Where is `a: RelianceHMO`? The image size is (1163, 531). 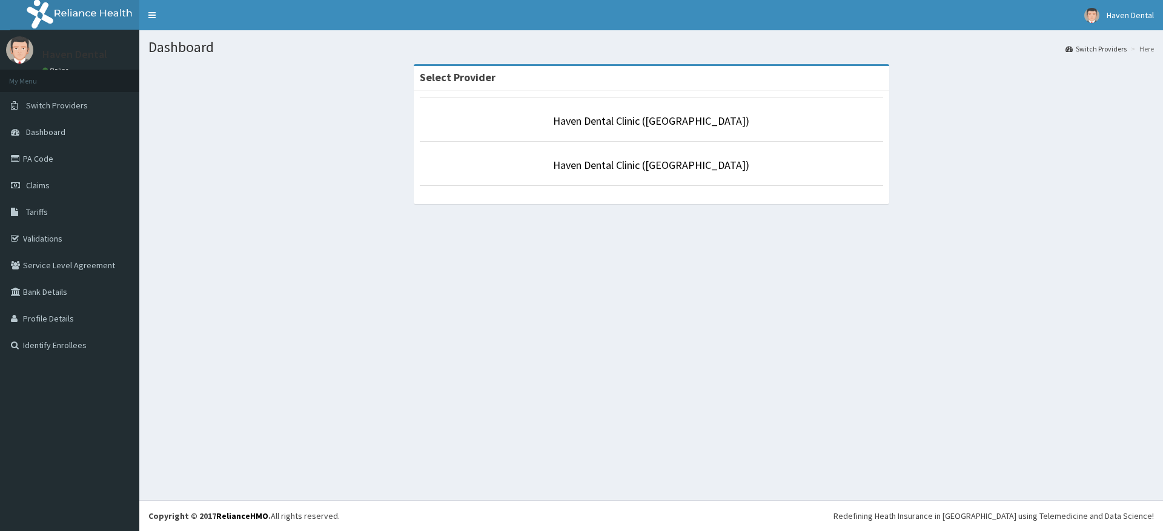
a: RelianceHMO is located at coordinates (242, 516).